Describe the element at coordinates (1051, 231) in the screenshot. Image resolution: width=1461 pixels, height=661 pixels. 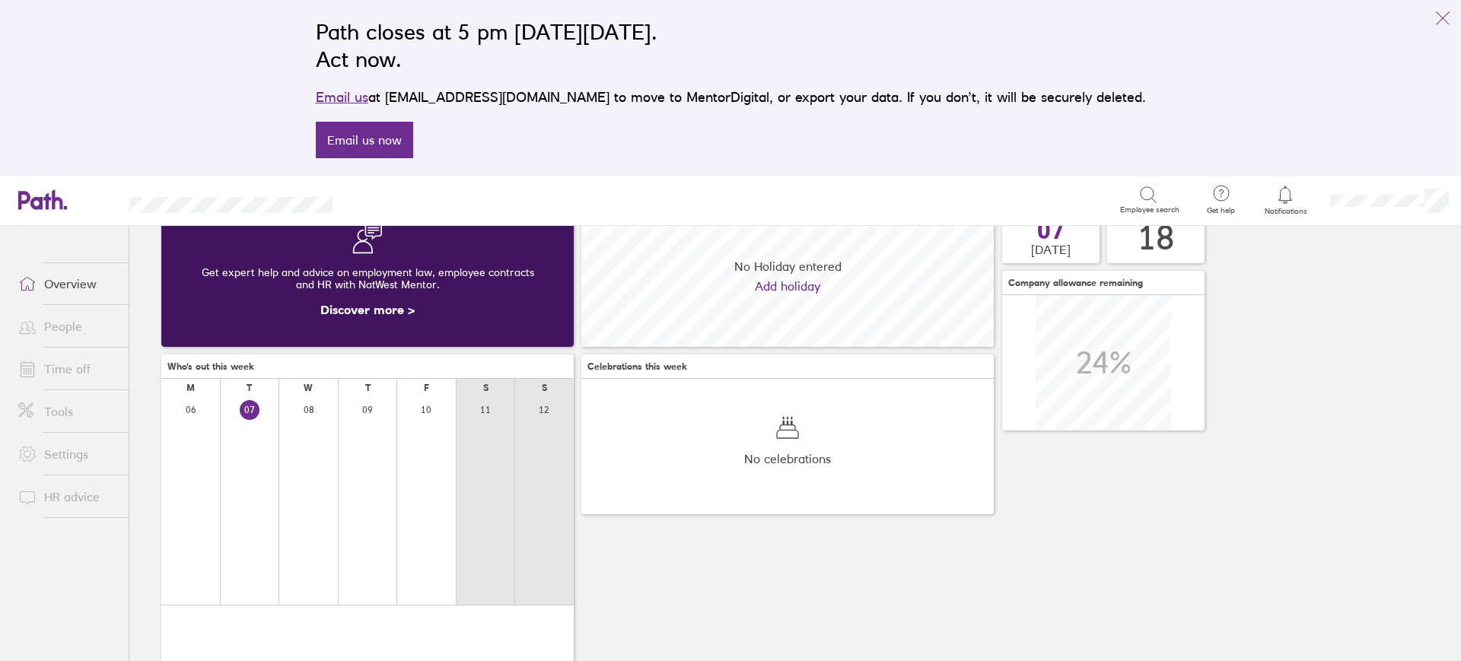
I see `span: 07` at that location.